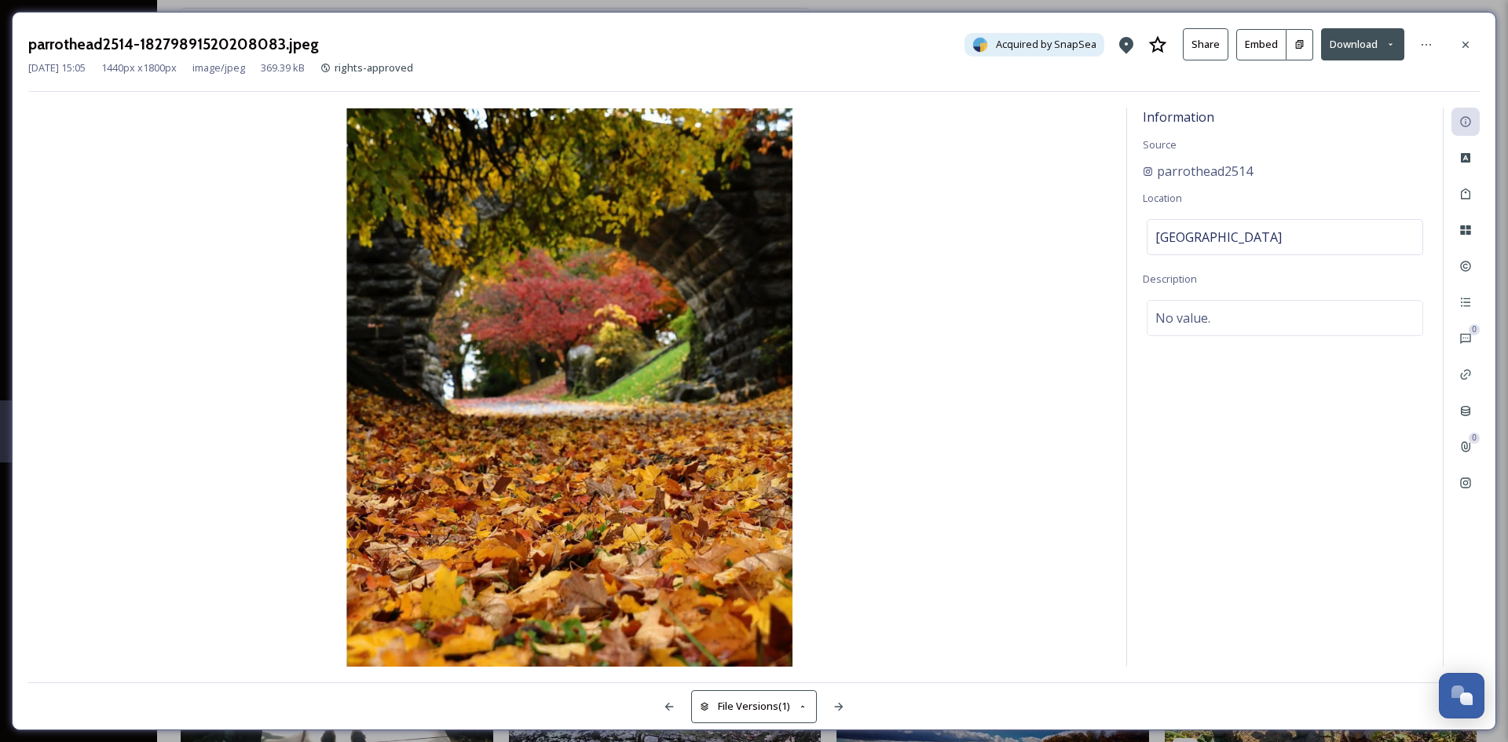  What do you see at coordinates (374, 68) in the screenshot?
I see `span: rights-approved` at bounding box center [374, 68].